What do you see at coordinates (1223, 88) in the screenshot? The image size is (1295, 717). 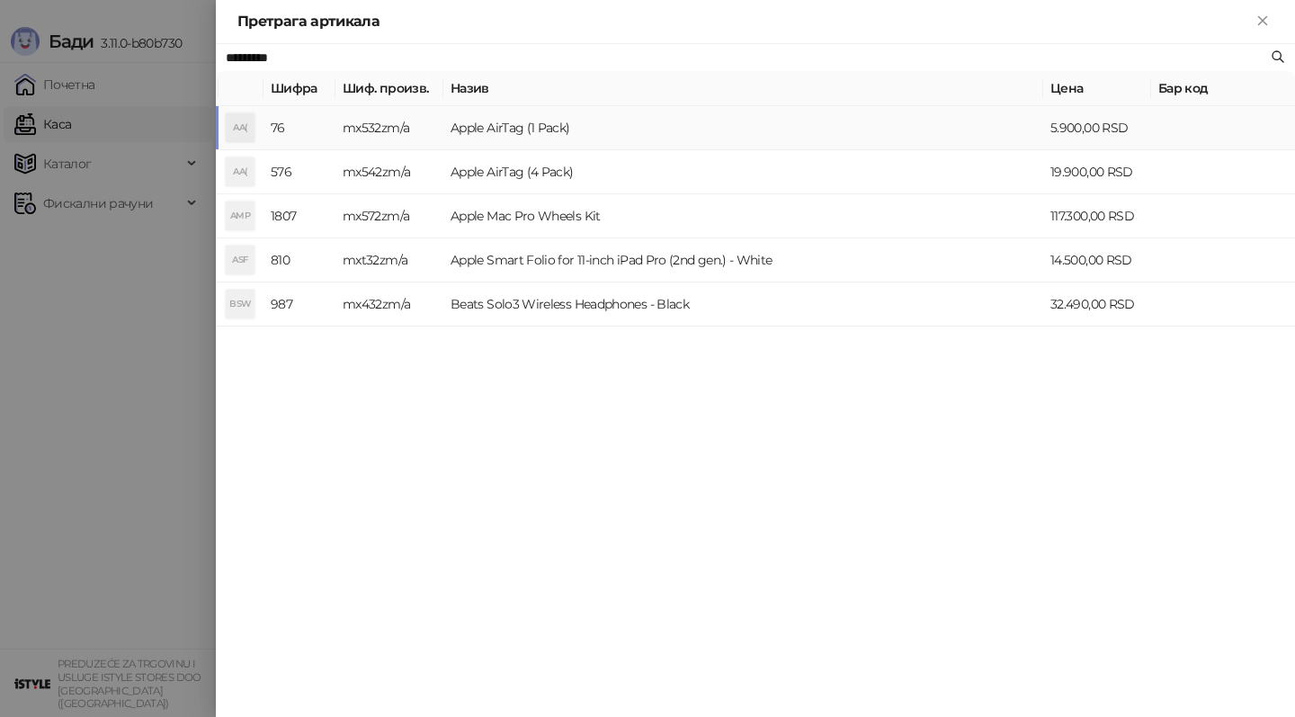 I see `th: Бар код` at bounding box center [1223, 88].